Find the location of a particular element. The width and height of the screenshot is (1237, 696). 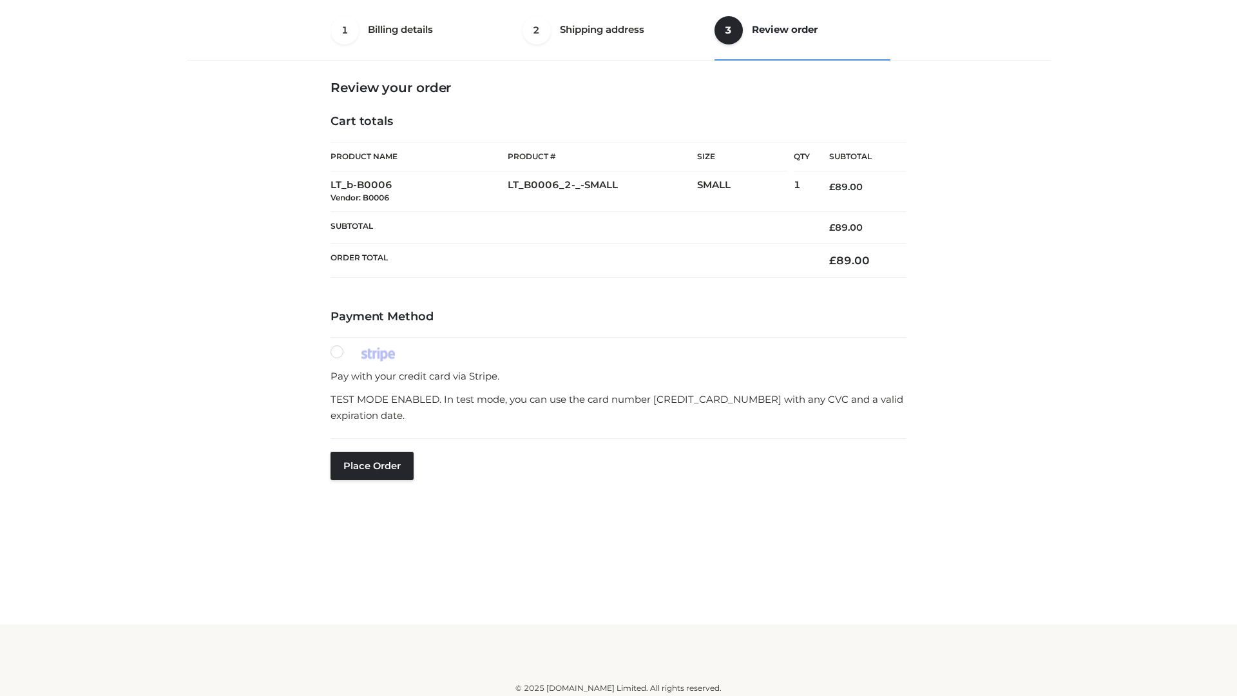

th: Order Total is located at coordinates (570, 260).